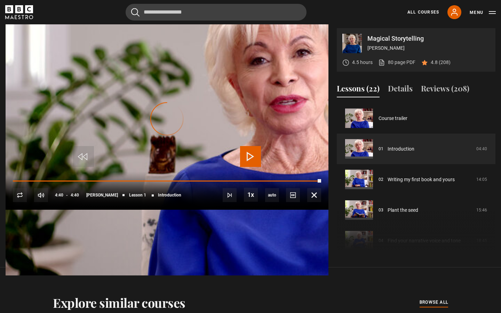 This screenshot has width=501, height=313. What do you see at coordinates (293, 195) in the screenshot?
I see `button: Captions` at bounding box center [293, 195].